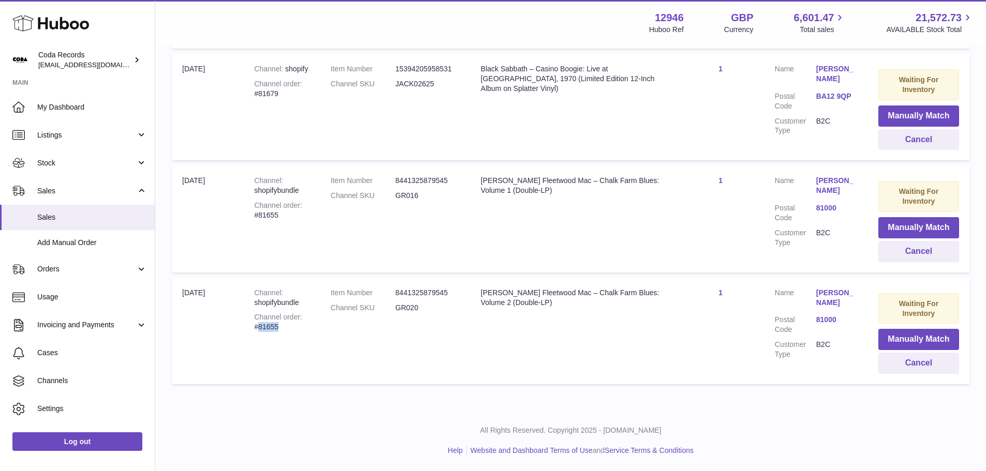  I want to click on span: Settings, so click(92, 409).